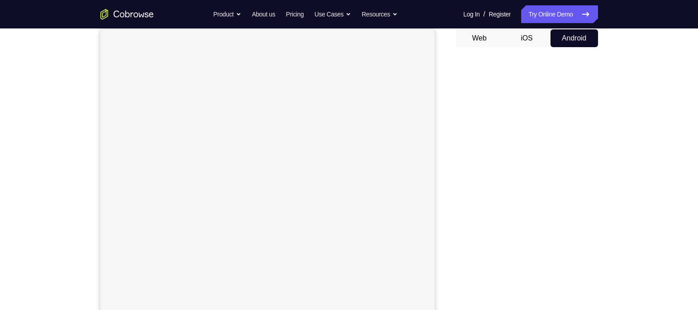 This screenshot has height=310, width=698. What do you see at coordinates (264, 14) in the screenshot?
I see `a: About us` at bounding box center [264, 14].